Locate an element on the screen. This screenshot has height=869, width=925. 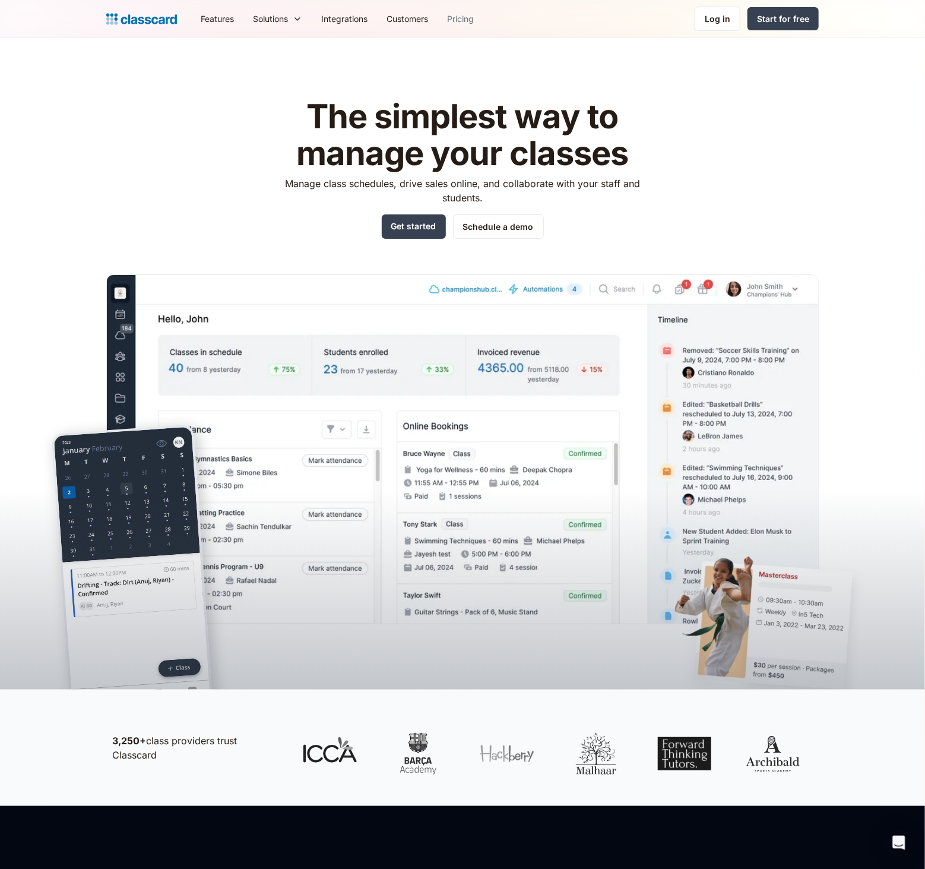
p: class providers trust Classcard is located at coordinates (195, 748).